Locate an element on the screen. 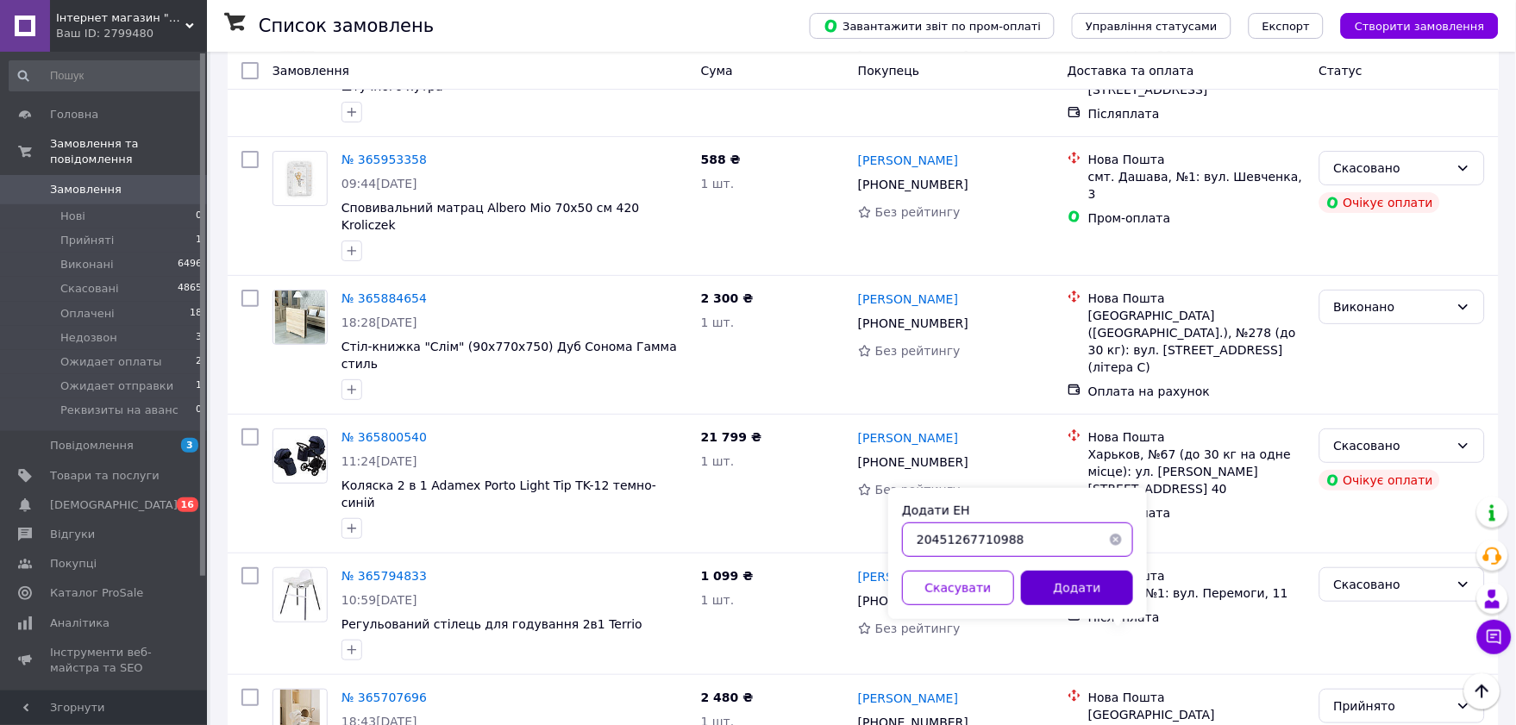 The image size is (1516, 725). span: Нові is located at coordinates (72, 216).